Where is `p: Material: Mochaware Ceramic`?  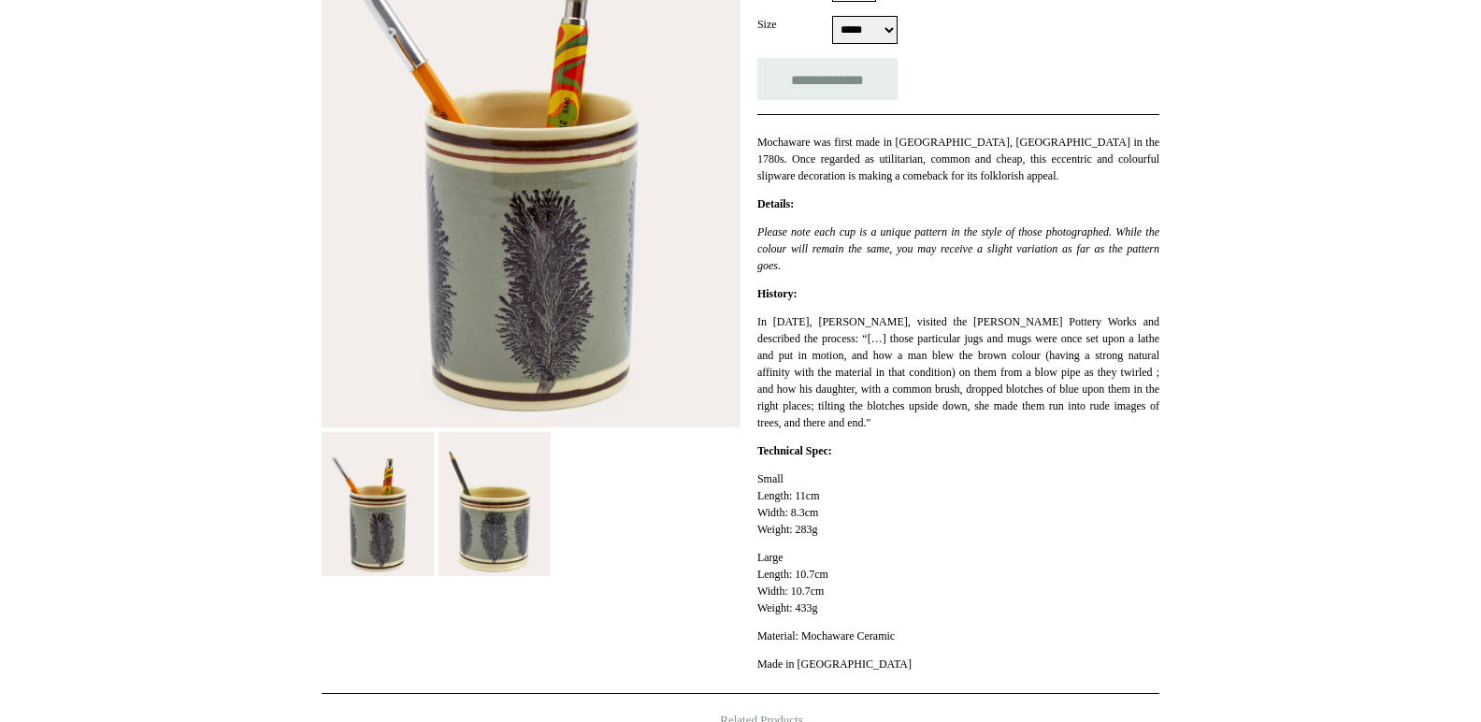
p: Material: Mochaware Ceramic is located at coordinates (959, 636).